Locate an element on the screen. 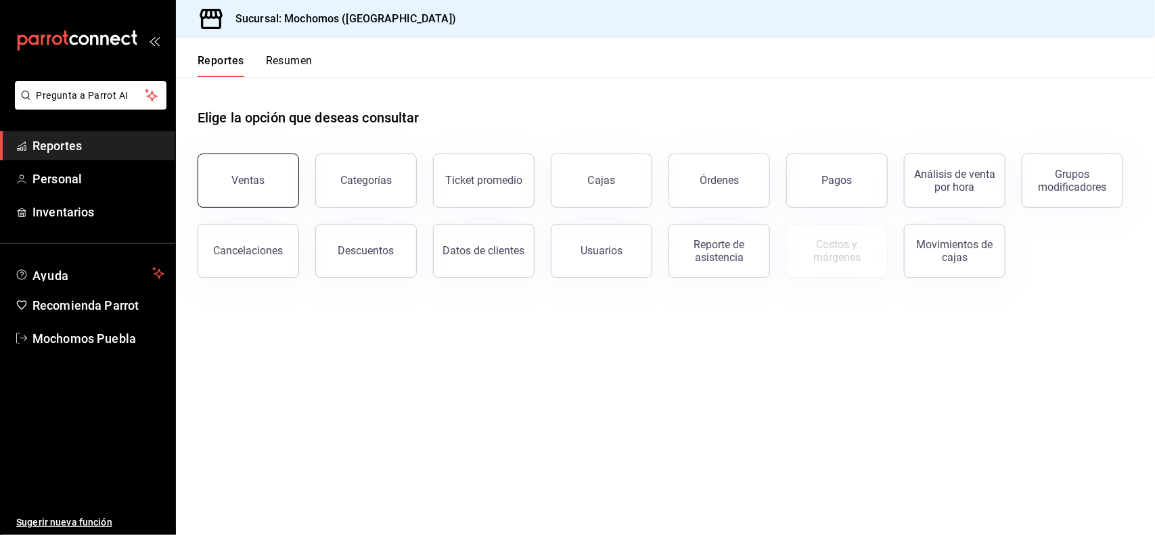  button: Pregunta a Parrot AI is located at coordinates (91, 95).